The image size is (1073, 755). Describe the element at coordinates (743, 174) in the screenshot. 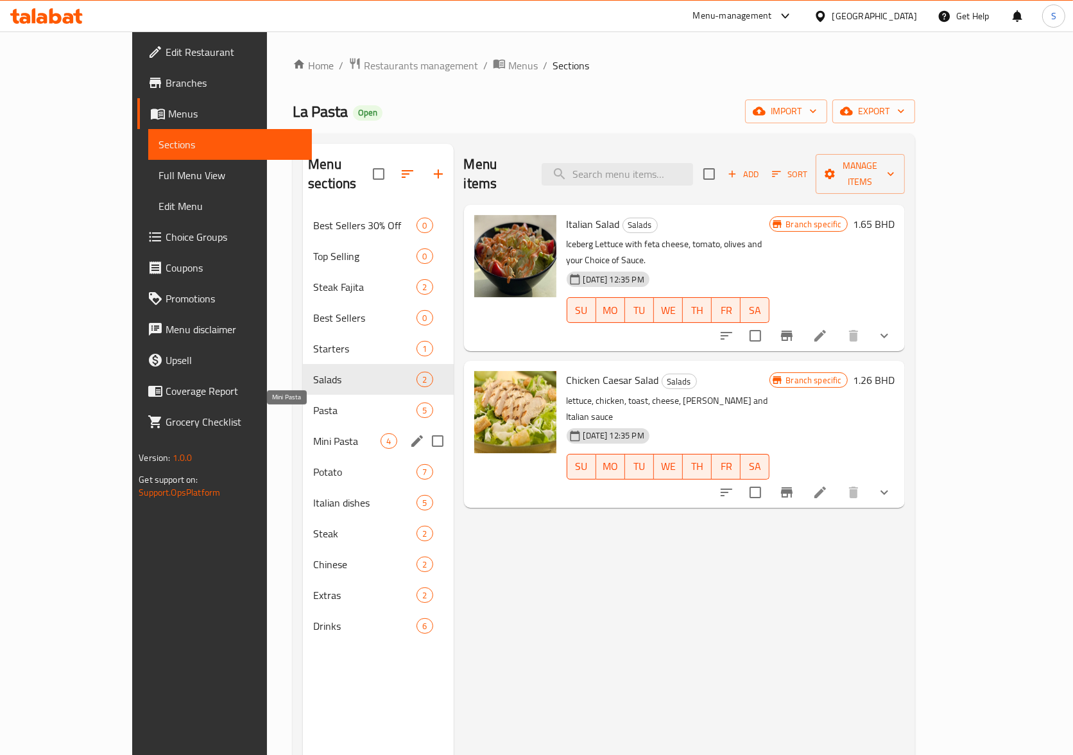

I see `span: Add` at that location.